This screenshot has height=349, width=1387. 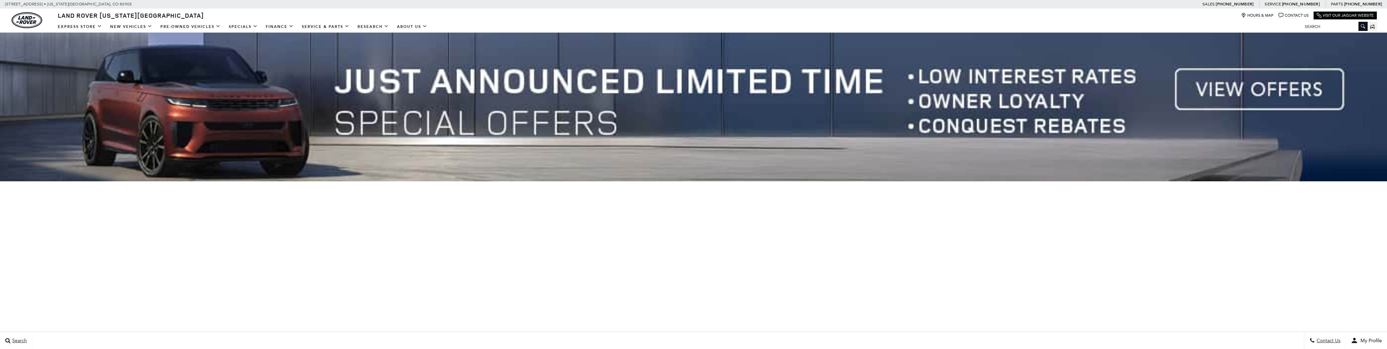 I want to click on a: land-rover, so click(x=27, y=20).